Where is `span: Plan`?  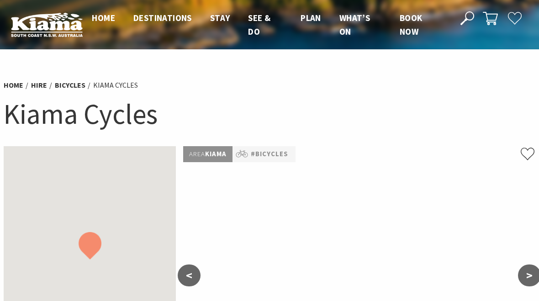 span: Plan is located at coordinates (311, 18).